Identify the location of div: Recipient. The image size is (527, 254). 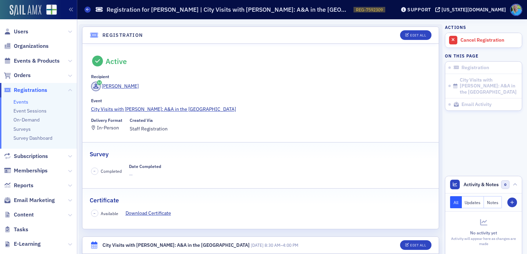
(100, 77).